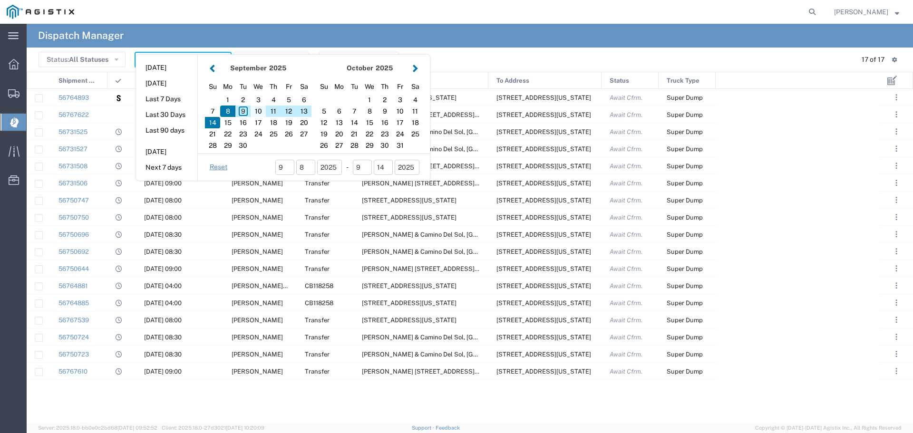 The width and height of the screenshot is (913, 433). I want to click on a: 56731508, so click(73, 166).